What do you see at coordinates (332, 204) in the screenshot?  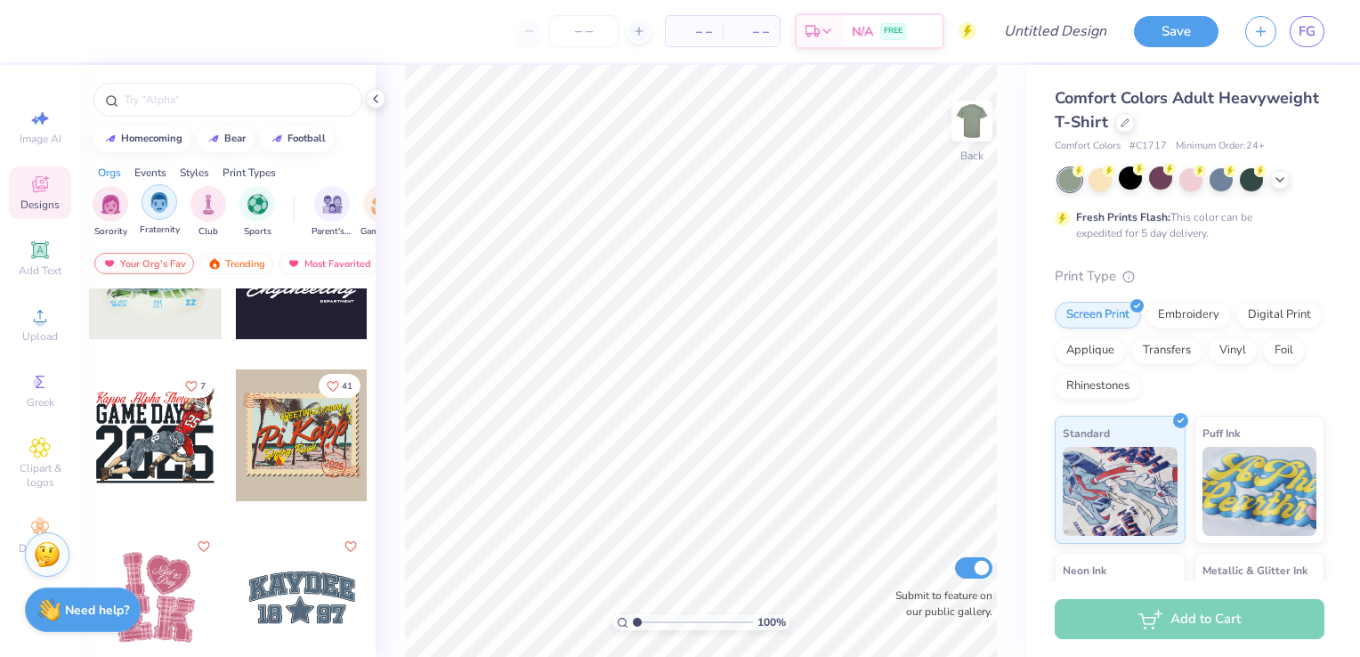 I see `img: Parent's Weekend Image` at bounding box center [332, 204].